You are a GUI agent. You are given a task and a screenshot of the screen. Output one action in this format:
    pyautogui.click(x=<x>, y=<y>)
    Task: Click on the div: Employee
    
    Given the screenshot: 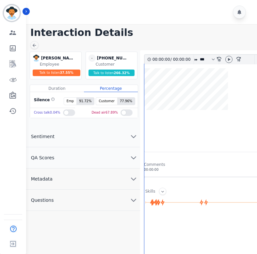 What is the action you would take?
    pyautogui.click(x=60, y=64)
    